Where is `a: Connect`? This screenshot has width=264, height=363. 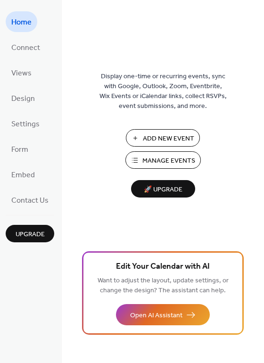
a: Connect is located at coordinates (25, 47).